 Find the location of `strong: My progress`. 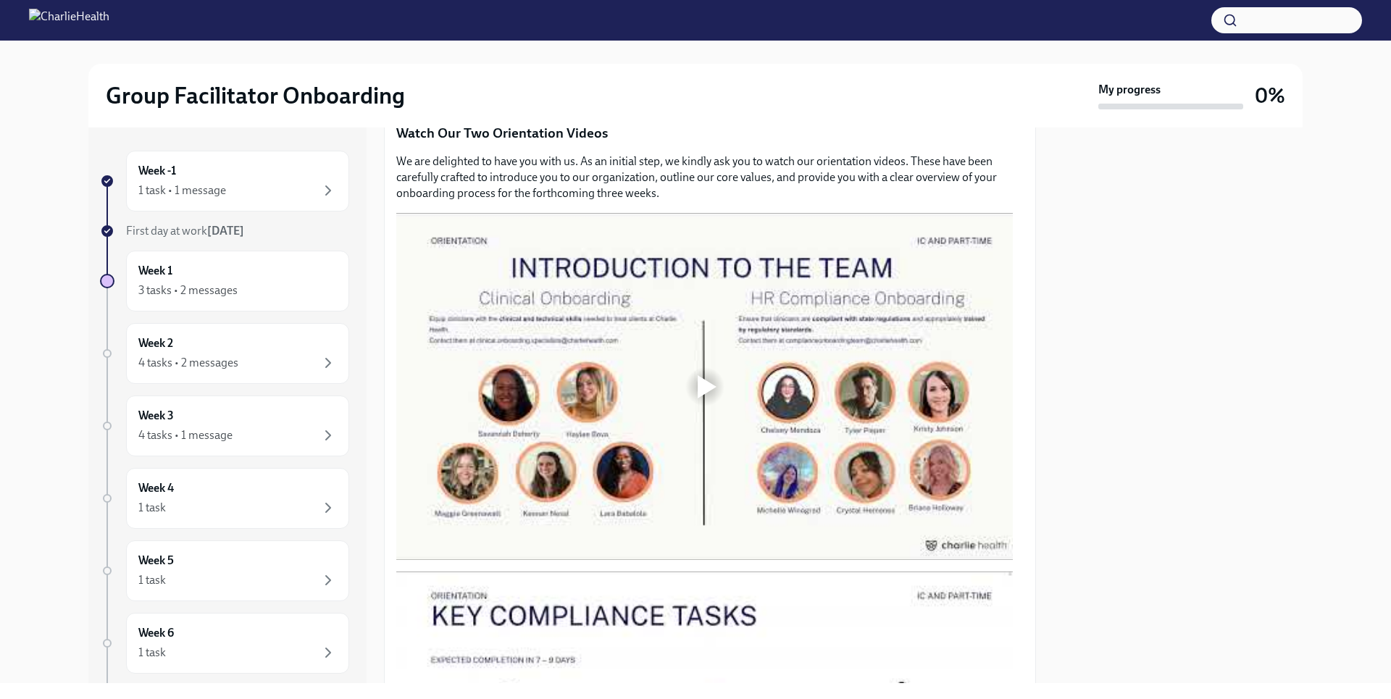

strong: My progress is located at coordinates (1129, 90).